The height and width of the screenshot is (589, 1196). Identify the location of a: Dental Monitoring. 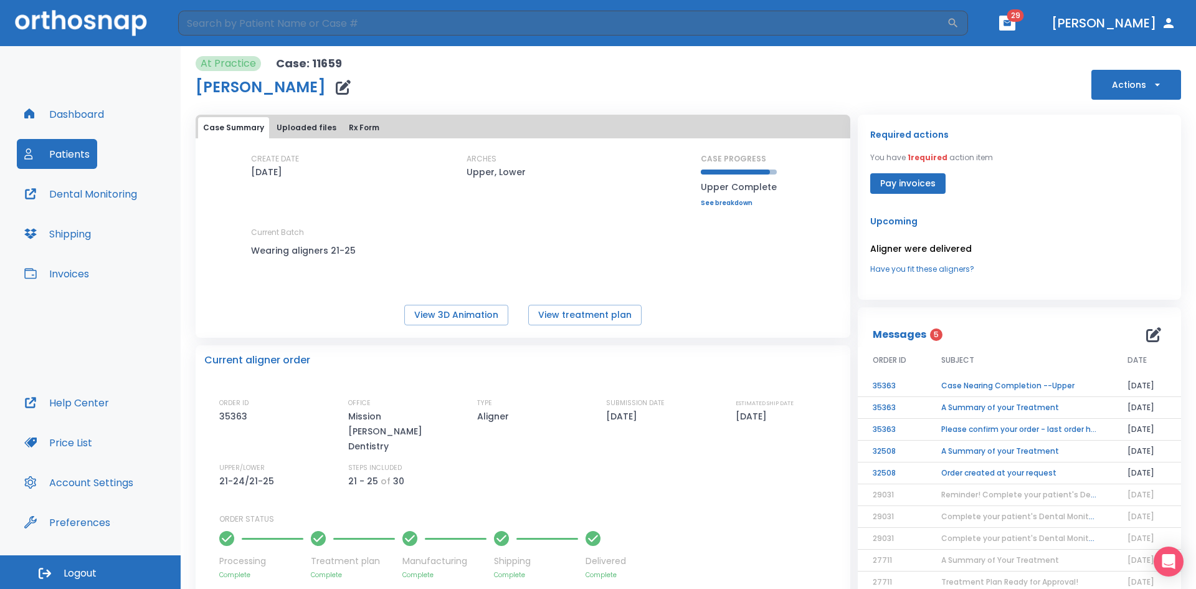
(80, 194).